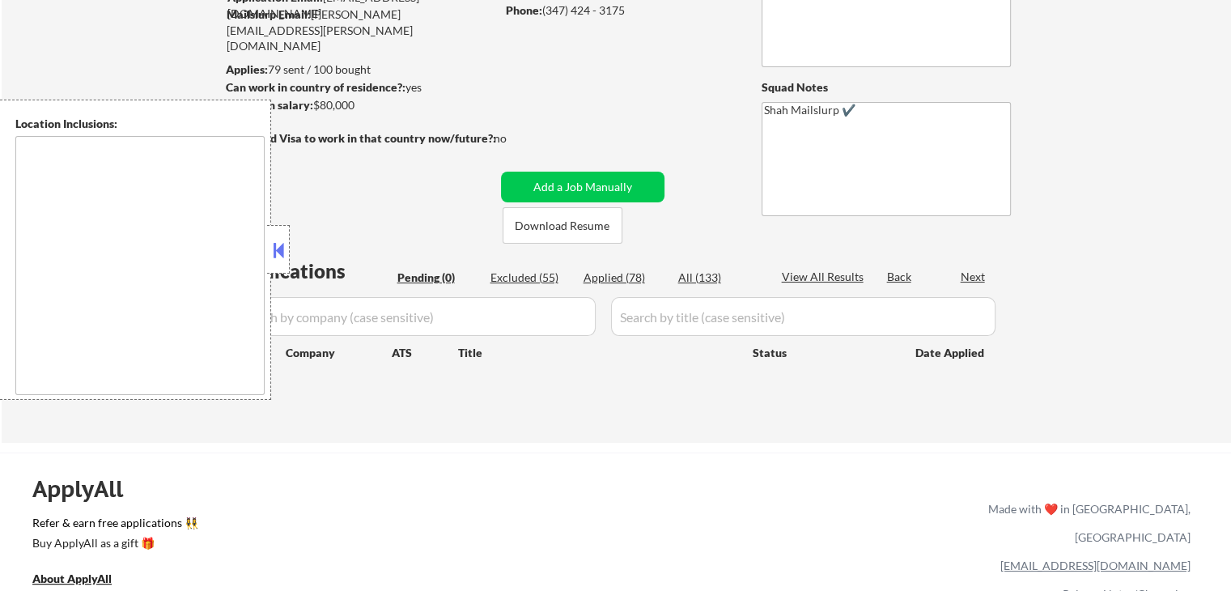  Describe the element at coordinates (824, 277) in the screenshot. I see `div: View All Results` at that location.